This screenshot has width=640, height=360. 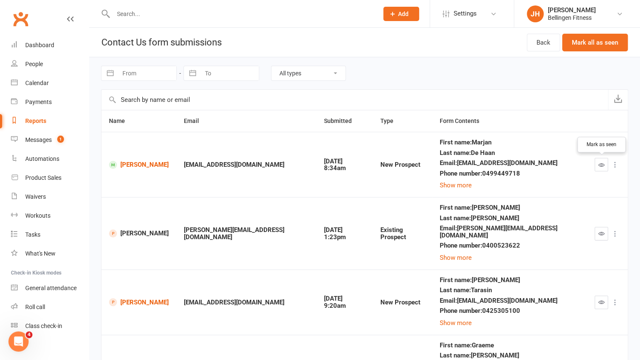 I want to click on div: First name : Graeme, so click(x=509, y=345).